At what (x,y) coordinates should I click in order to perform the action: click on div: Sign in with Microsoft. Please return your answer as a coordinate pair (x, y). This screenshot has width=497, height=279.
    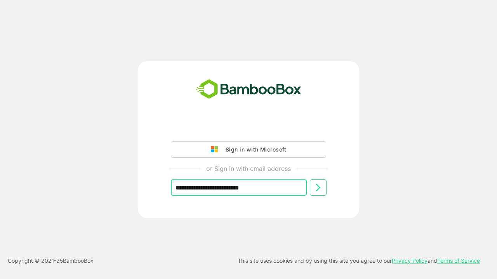
    Looking at the image, I should click on (254, 150).